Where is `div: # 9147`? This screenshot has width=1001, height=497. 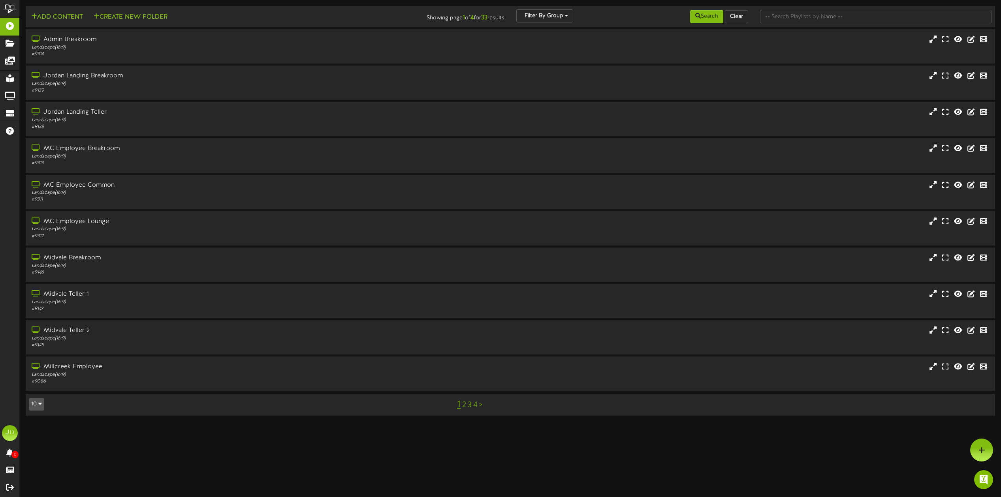
div: # 9147 is located at coordinates (228, 309).